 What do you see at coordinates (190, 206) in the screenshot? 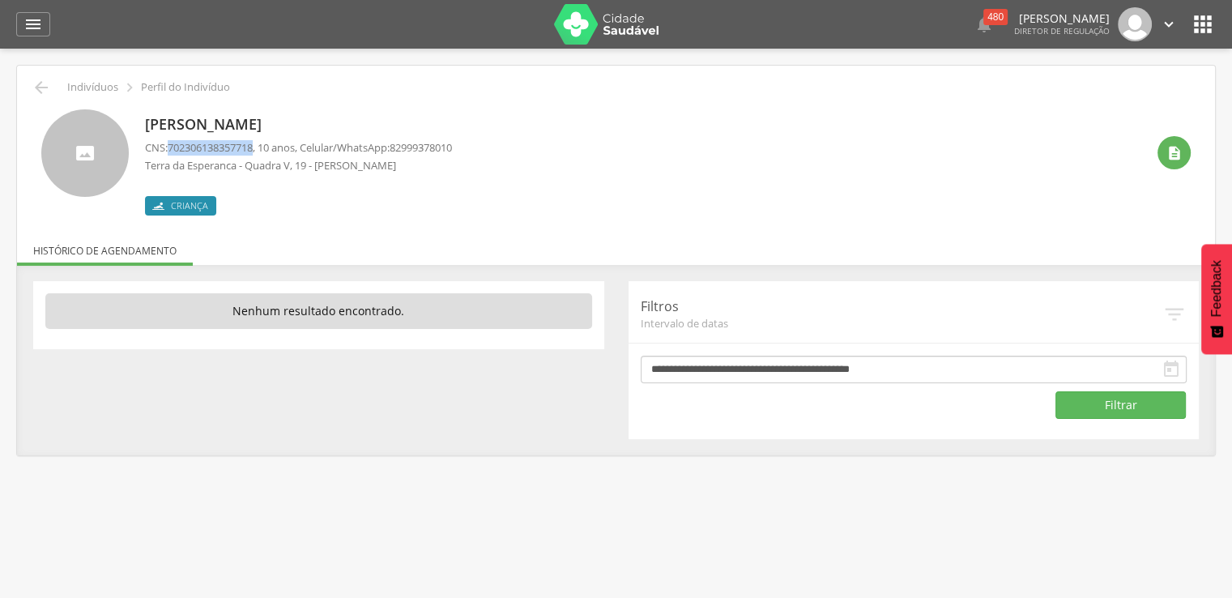
I see `span: Criança` at bounding box center [190, 206].